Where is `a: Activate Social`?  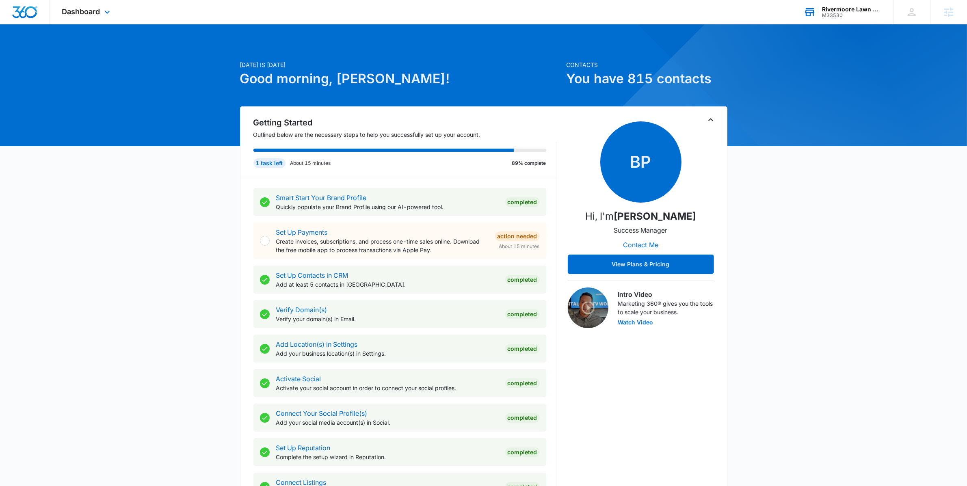
a: Activate Social is located at coordinates (298, 379).